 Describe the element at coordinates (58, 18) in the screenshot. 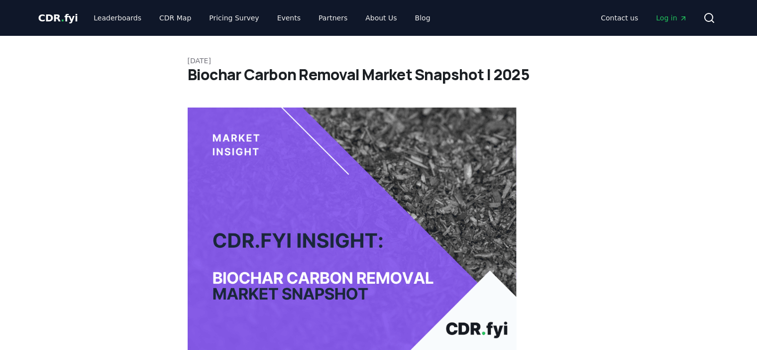

I see `span: CDR fyi` at that location.